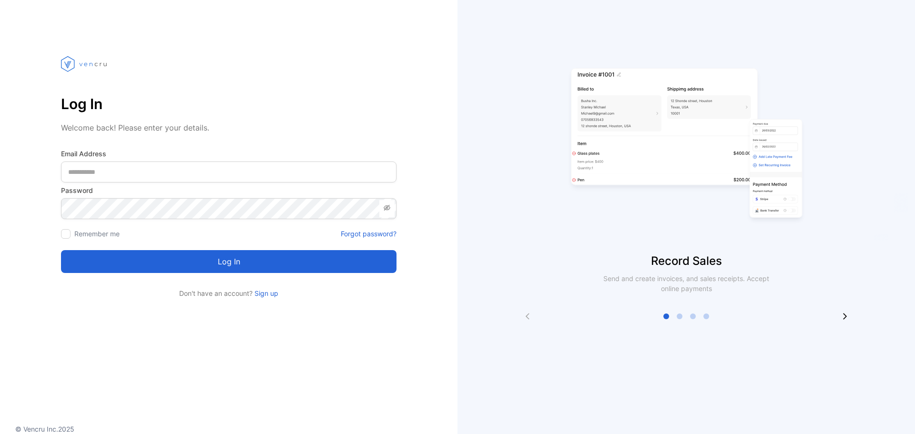 This screenshot has height=434, width=915. I want to click on p: Don't have an account?, so click(229, 293).